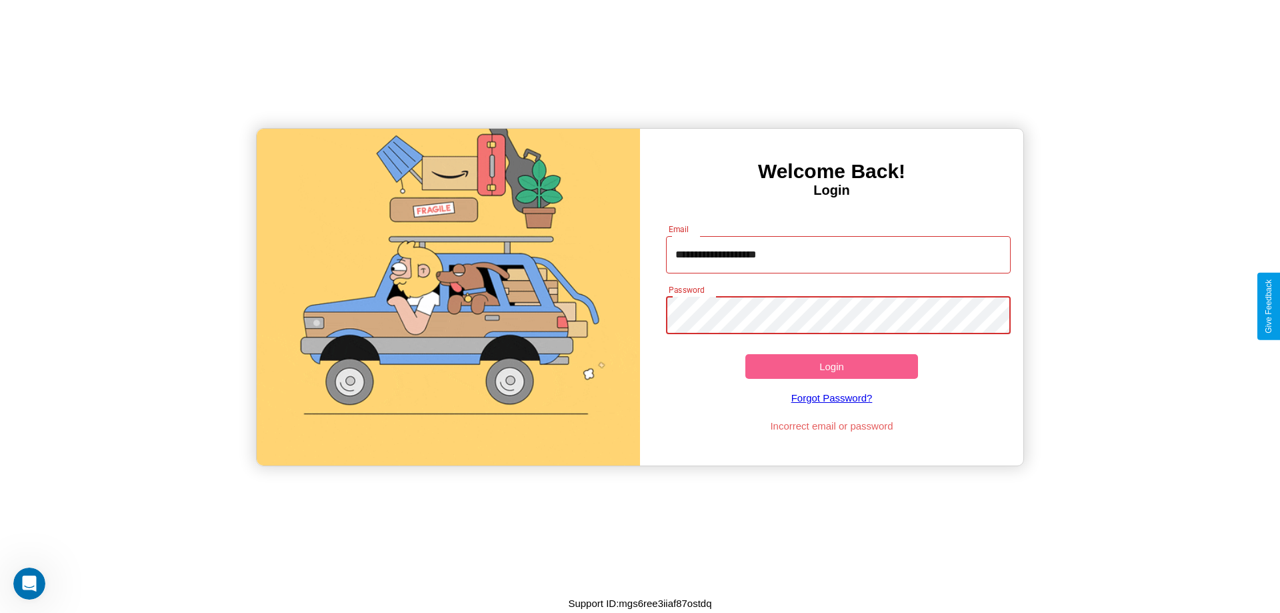 This screenshot has height=613, width=1280. What do you see at coordinates (1269, 306) in the screenshot?
I see `div: Give Feedback` at bounding box center [1269, 306].